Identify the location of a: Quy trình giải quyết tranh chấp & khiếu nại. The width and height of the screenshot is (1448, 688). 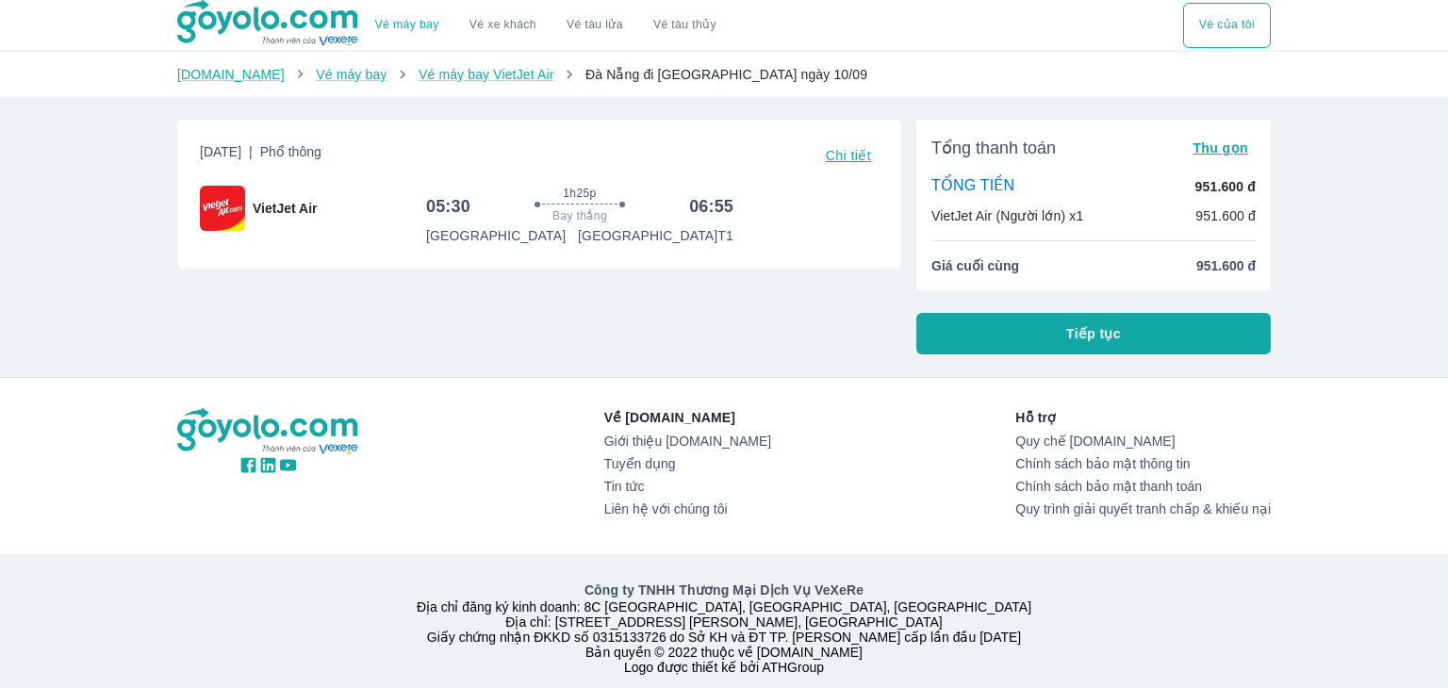
(1143, 509).